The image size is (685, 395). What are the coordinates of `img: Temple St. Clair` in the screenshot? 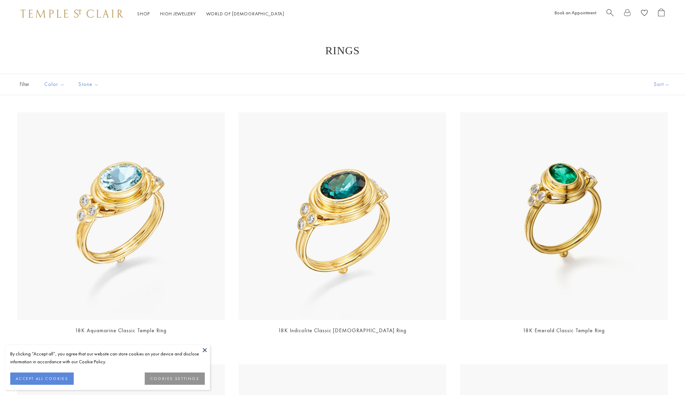 It's located at (72, 14).